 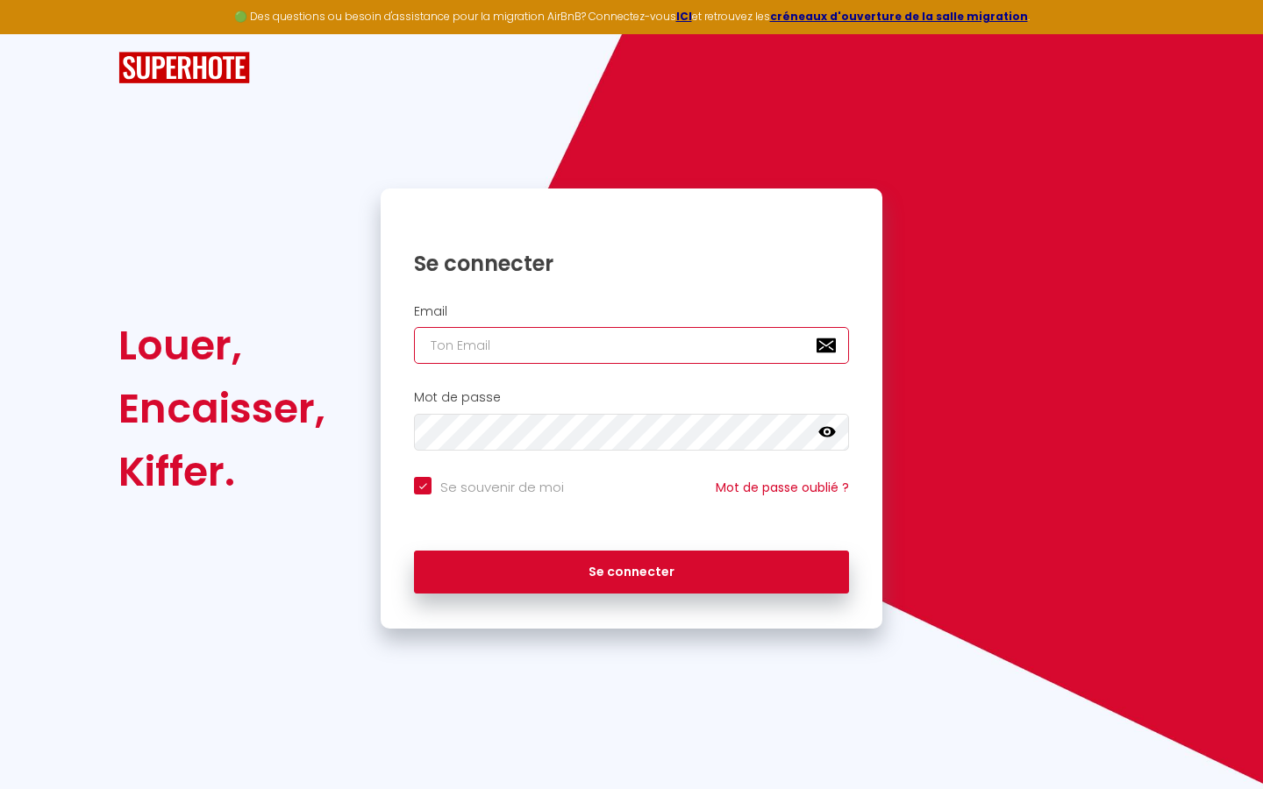 I want to click on h2: Mot de passe, so click(x=631, y=397).